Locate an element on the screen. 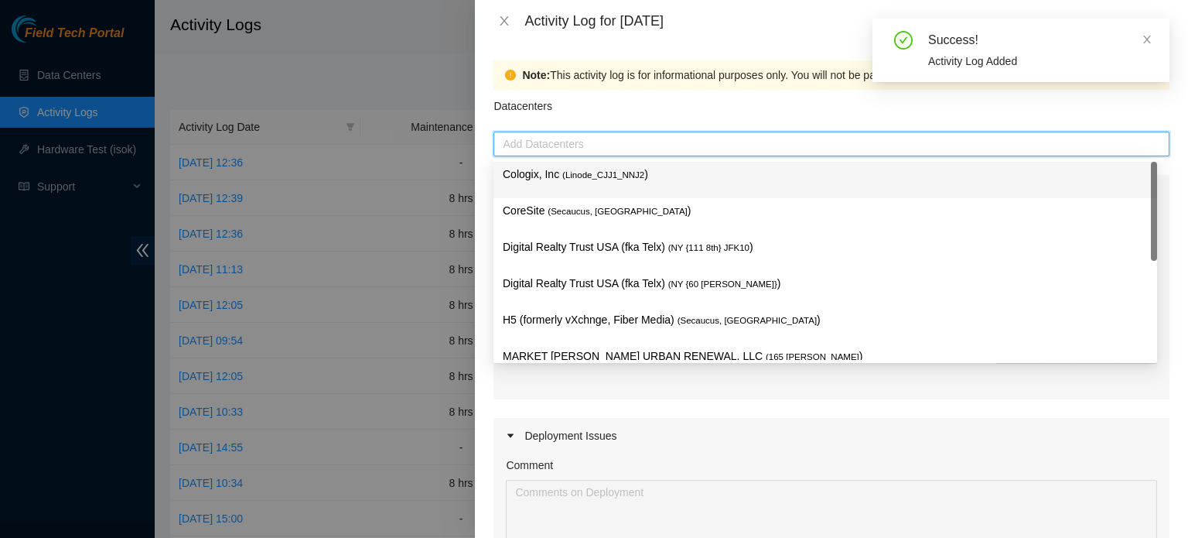 The height and width of the screenshot is (538, 1188). p: Datacenters is located at coordinates (522, 102).